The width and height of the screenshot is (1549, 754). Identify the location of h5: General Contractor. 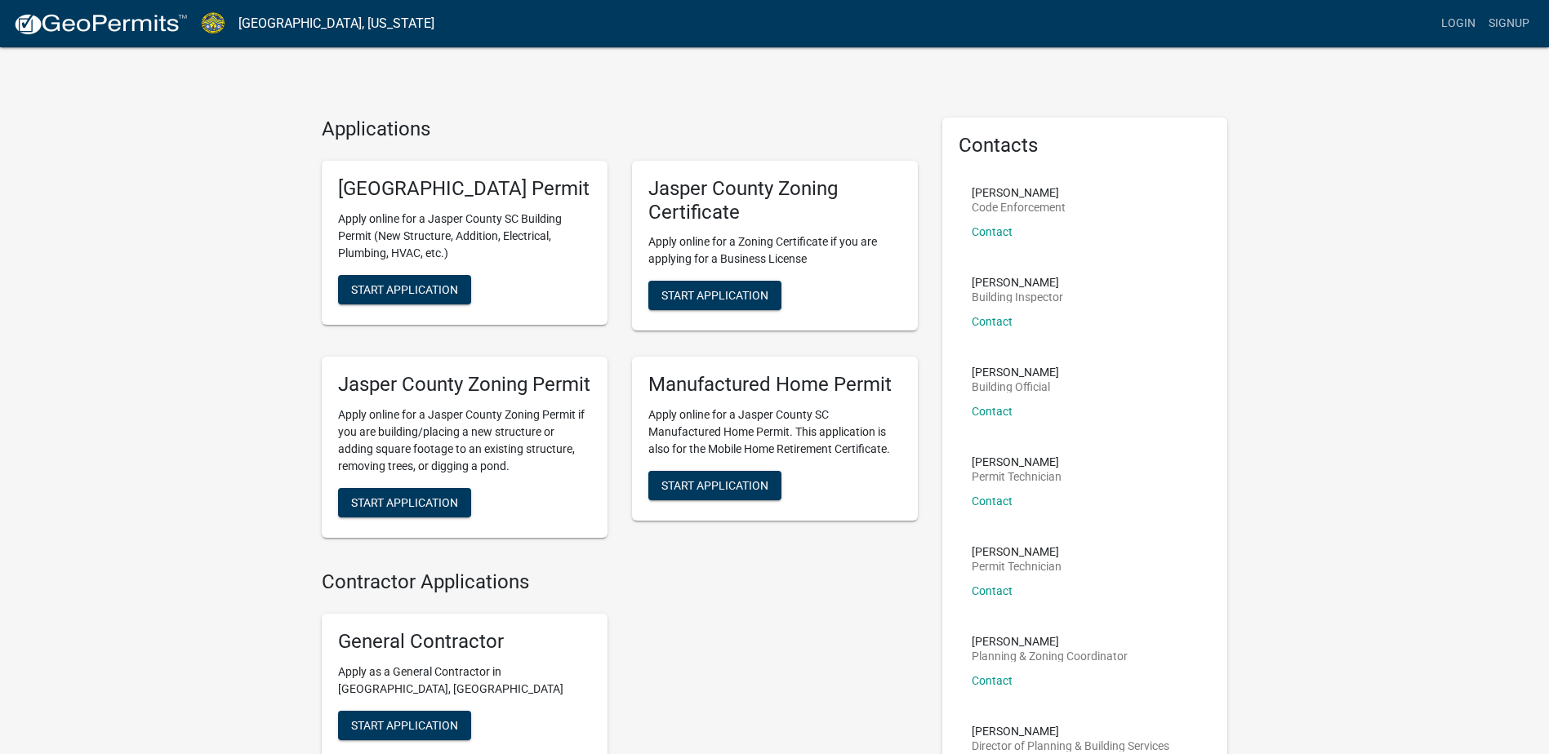
(464, 642).